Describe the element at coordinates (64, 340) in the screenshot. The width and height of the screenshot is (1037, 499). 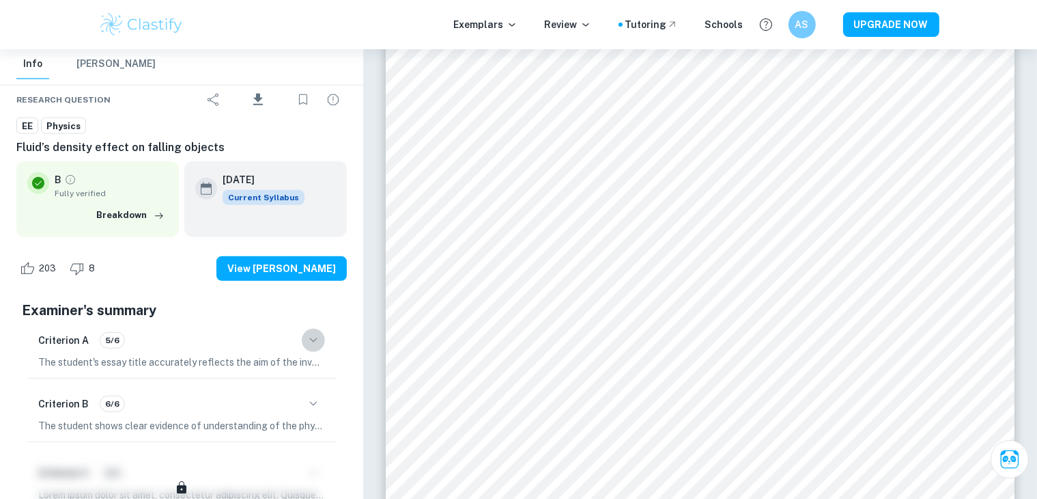
I see `h6: Criterion A` at that location.